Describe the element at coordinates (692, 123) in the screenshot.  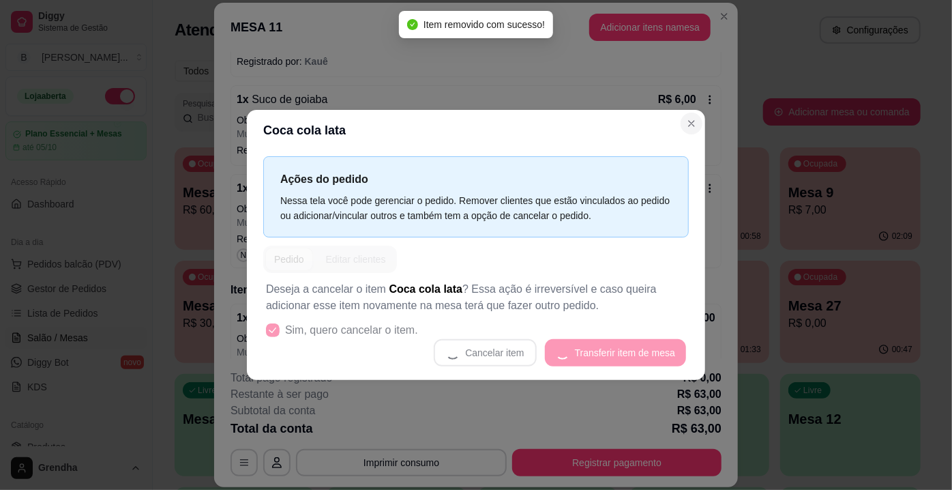
I see `button: Close` at that location.